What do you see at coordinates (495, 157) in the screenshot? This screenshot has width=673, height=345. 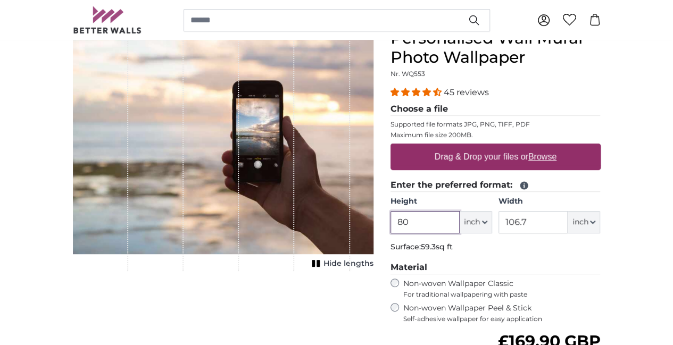 I see `label: Drag & Drop your files or` at bounding box center [495, 157].